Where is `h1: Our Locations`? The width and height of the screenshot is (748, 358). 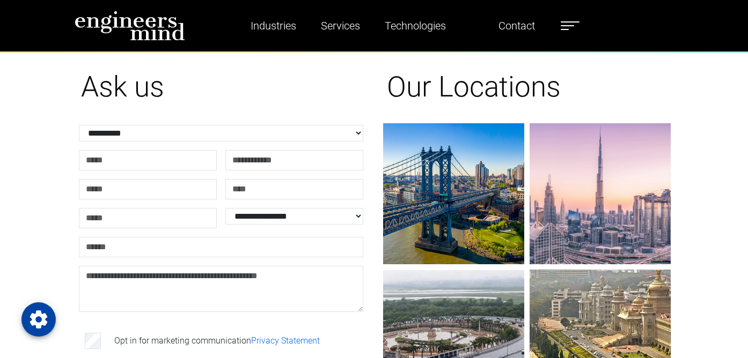 h1: Our Locations is located at coordinates (527, 87).